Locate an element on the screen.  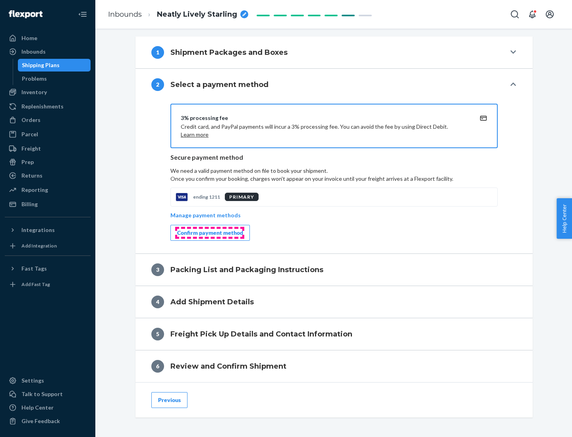
h4: Review and Confirm Shipment is located at coordinates (228, 366).